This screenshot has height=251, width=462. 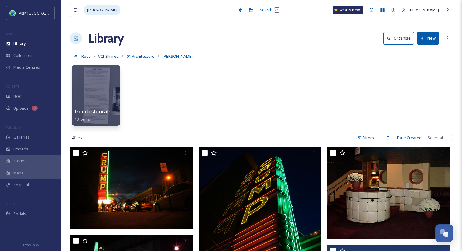 What do you see at coordinates (11, 33) in the screenshot?
I see `span: MEDIA` at bounding box center [11, 33].